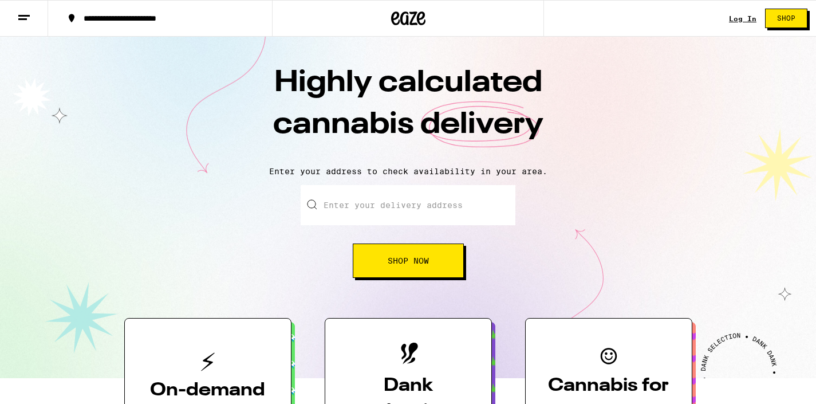 The width and height of the screenshot is (816, 404). Describe the element at coordinates (743, 18) in the screenshot. I see `a: Log In` at that location.